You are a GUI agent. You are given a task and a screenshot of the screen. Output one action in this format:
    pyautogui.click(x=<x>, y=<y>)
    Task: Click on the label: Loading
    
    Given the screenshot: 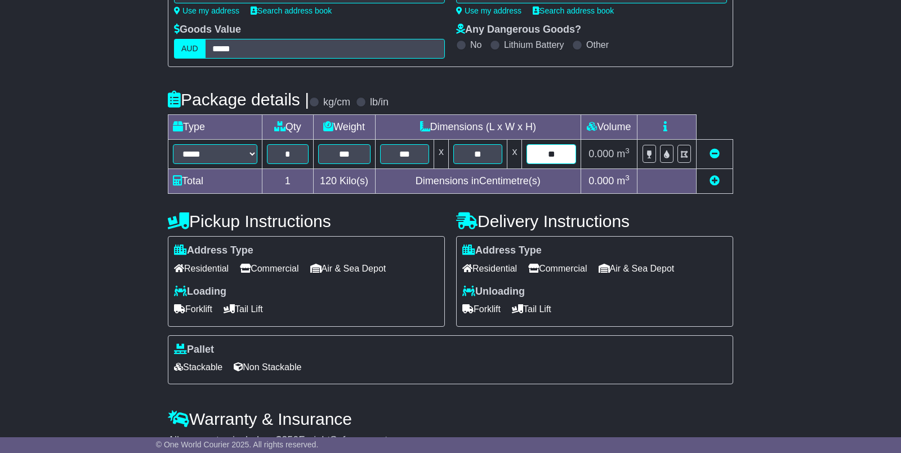 What is the action you would take?
    pyautogui.click(x=200, y=292)
    